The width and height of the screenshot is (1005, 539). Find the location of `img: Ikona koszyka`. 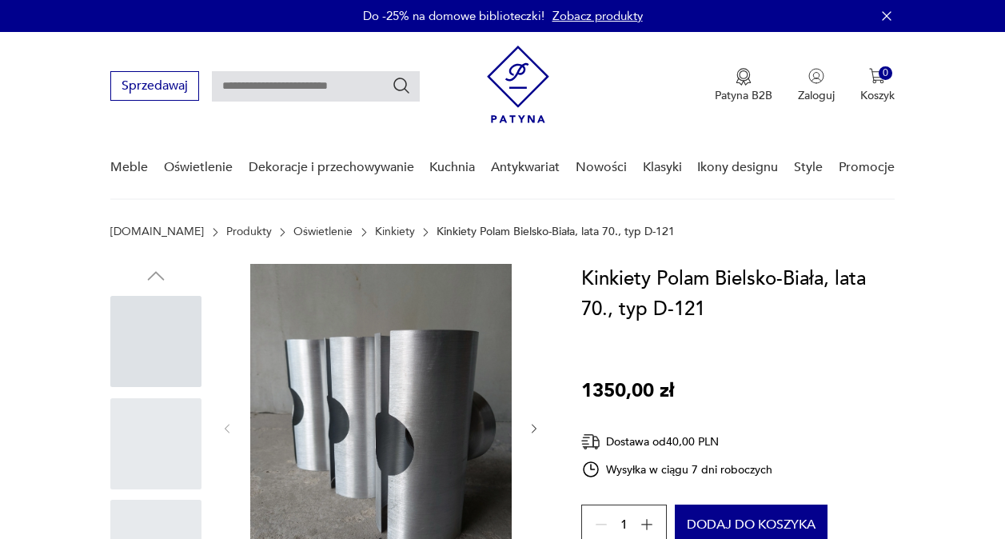

img: Ikona koszyka is located at coordinates (877, 76).